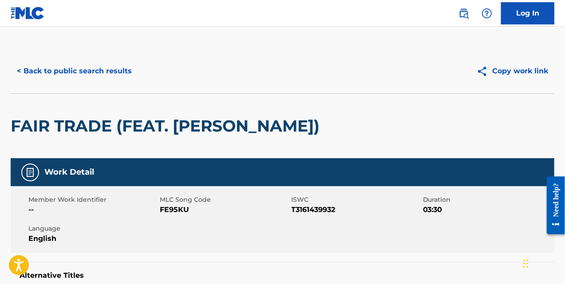  I want to click on div: Help, so click(487, 13).